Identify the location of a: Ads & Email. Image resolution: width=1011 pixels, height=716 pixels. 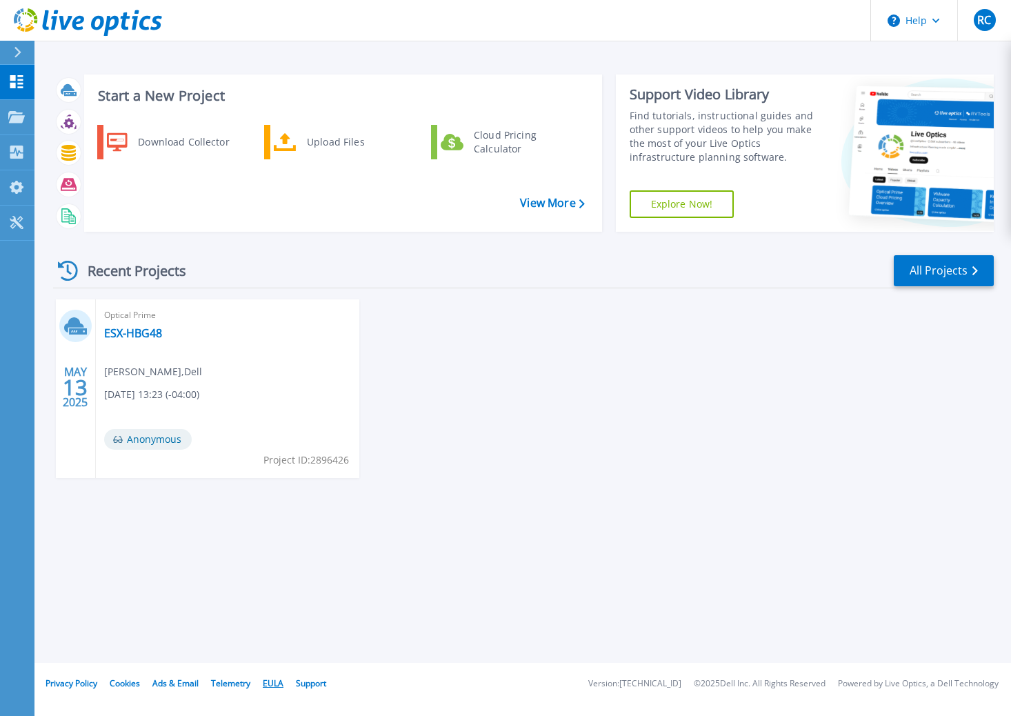
(175, 683).